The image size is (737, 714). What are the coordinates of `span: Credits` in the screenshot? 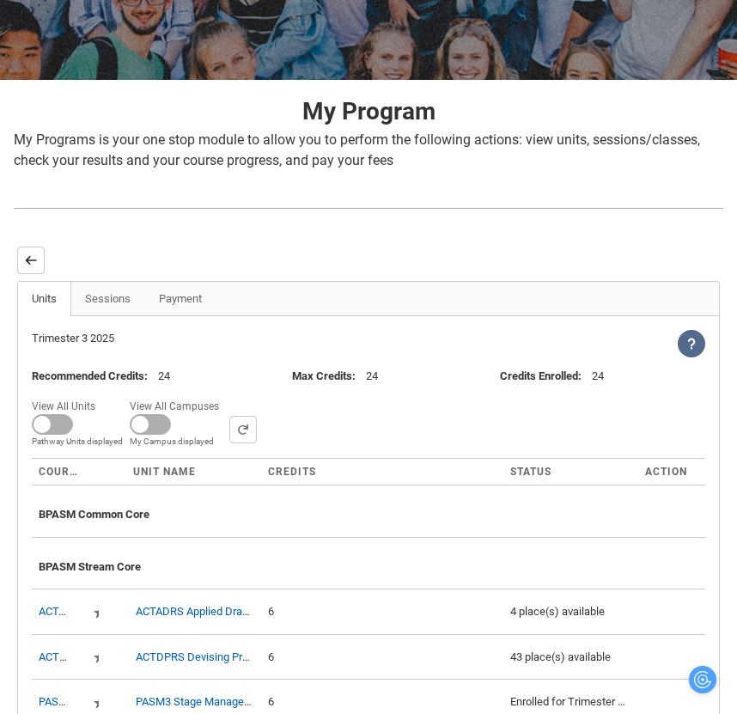 It's located at (292, 471).